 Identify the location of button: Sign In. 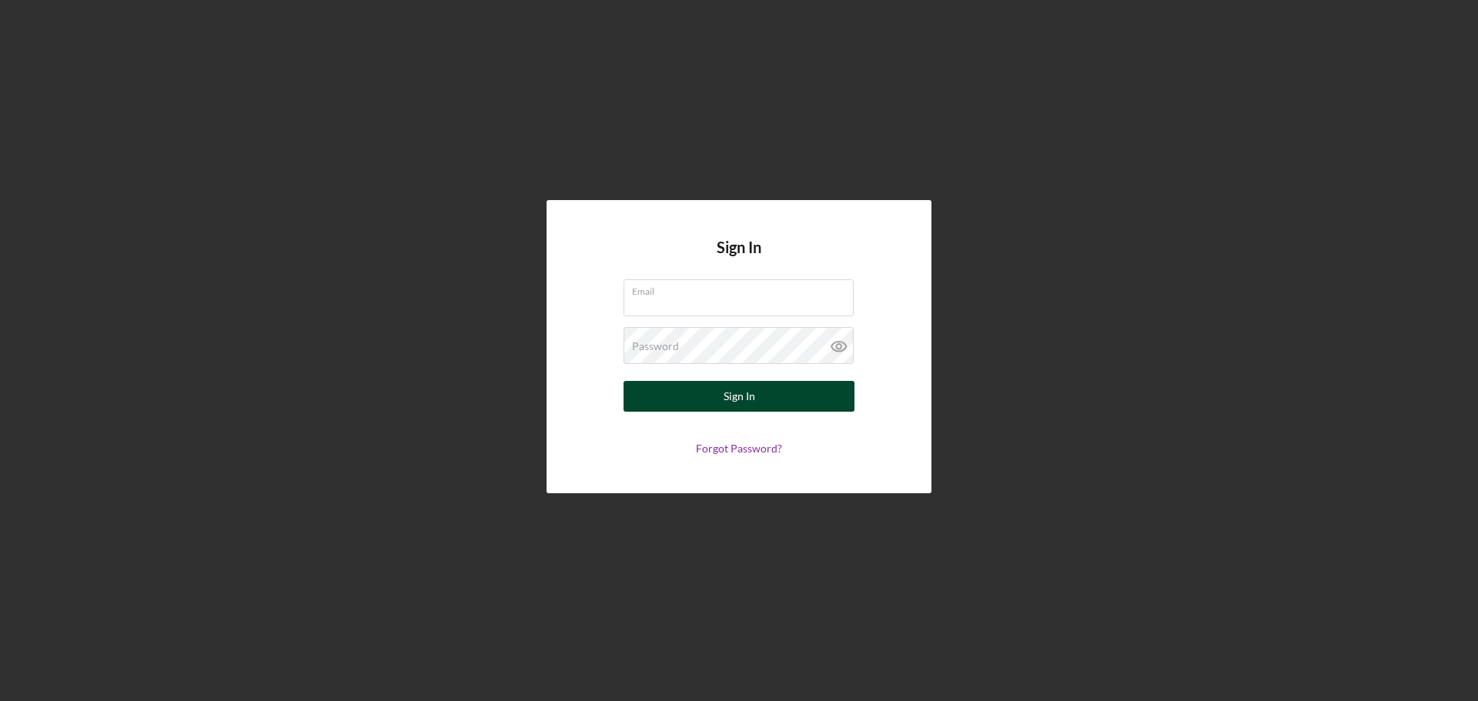
(739, 397).